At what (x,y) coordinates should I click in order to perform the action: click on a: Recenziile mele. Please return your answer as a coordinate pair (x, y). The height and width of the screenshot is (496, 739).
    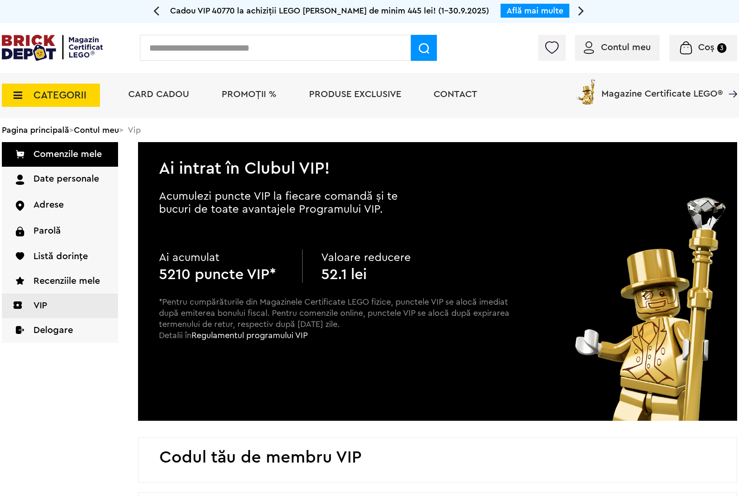
    Looking at the image, I should click on (60, 281).